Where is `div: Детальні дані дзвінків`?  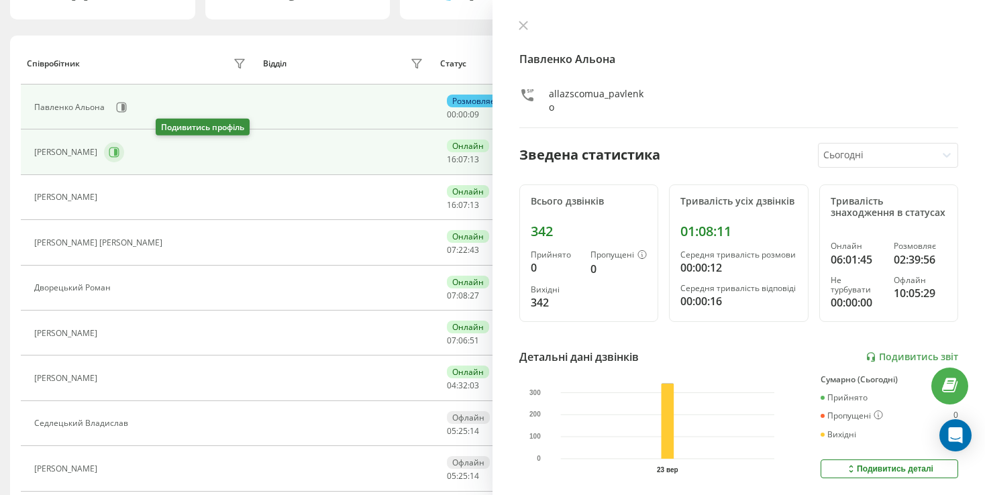
div: Детальні дані дзвінків is located at coordinates (579, 357).